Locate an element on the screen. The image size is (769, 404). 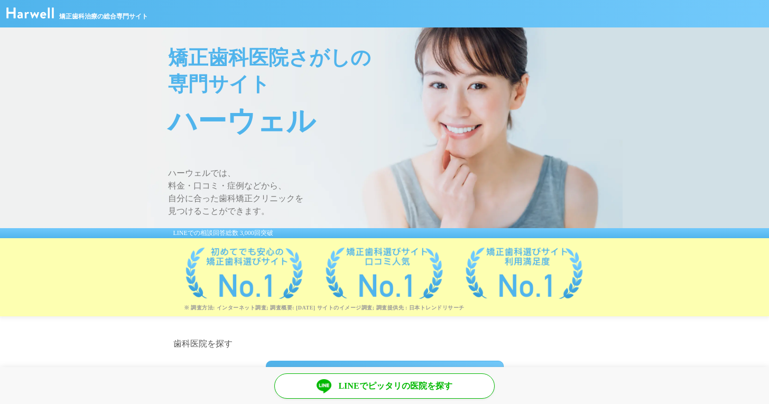
span: 矯正歯科治療の総合専門サイト is located at coordinates (104, 16).